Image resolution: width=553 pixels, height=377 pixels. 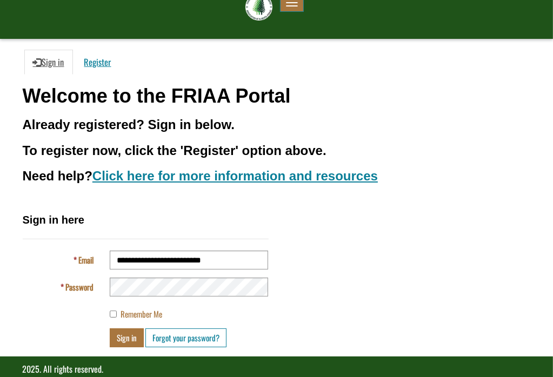 I want to click on p: 2025, so click(x=277, y=369).